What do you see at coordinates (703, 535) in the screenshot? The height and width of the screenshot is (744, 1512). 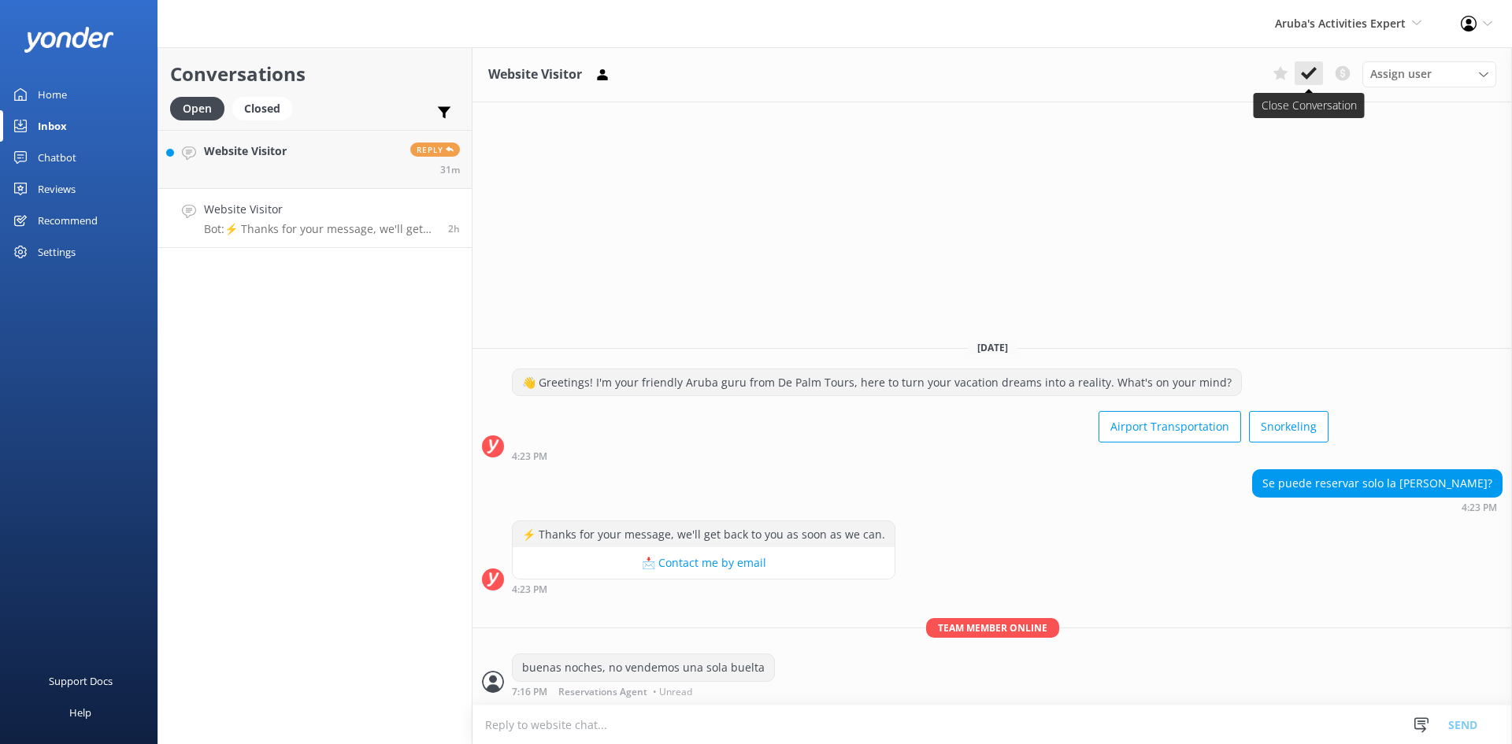 I see `div: ⚡ Thanks for your message, we'll get back to you as soon as we can.` at bounding box center [703, 535].